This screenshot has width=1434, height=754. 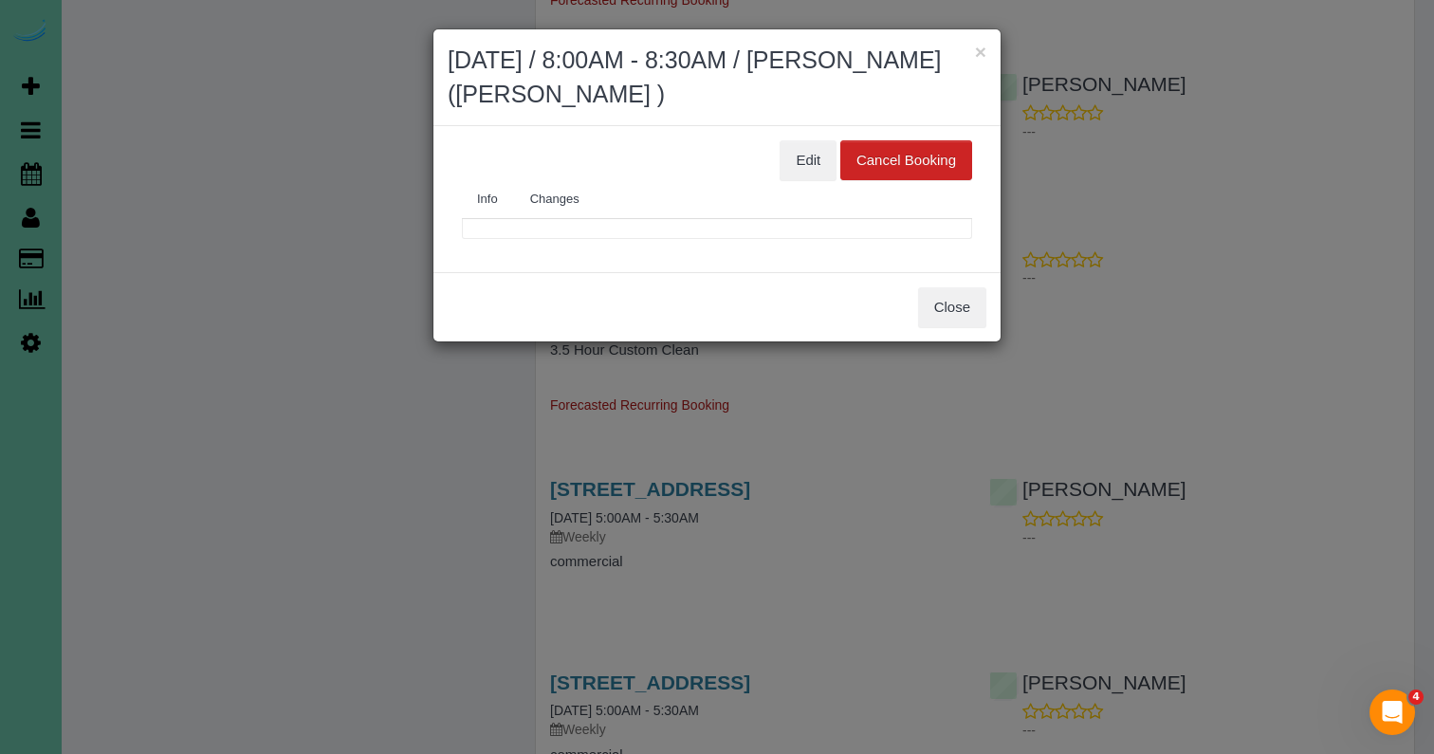 I want to click on a: Changes, so click(x=555, y=199).